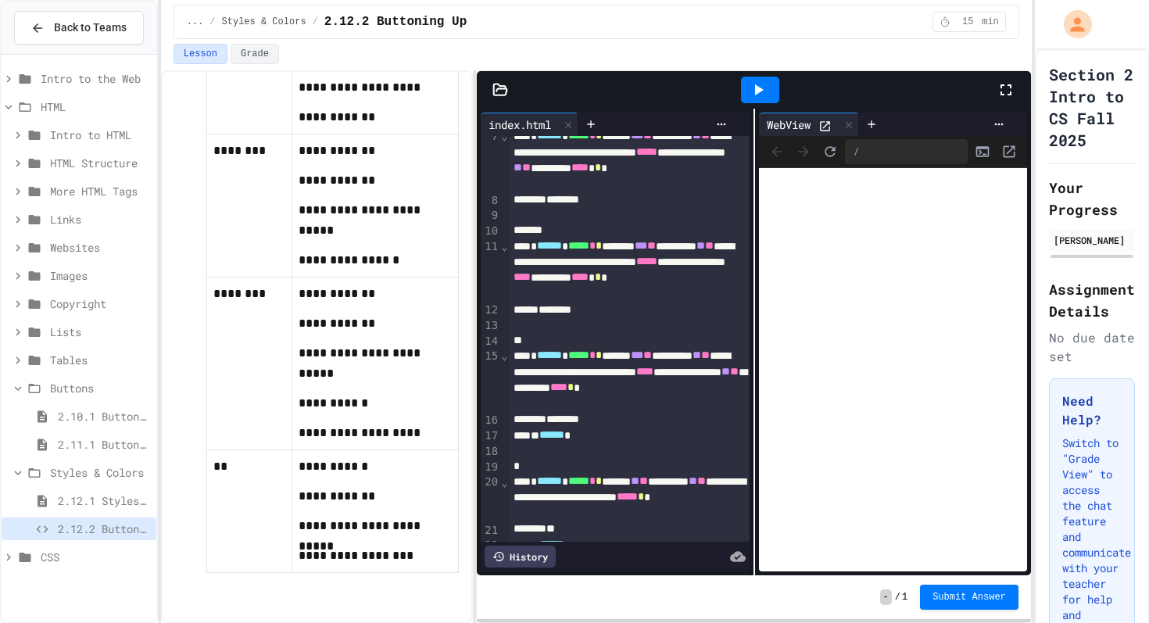 The height and width of the screenshot is (623, 1149). Describe the element at coordinates (100, 134) in the screenshot. I see `span: Intro to HTML` at that location.